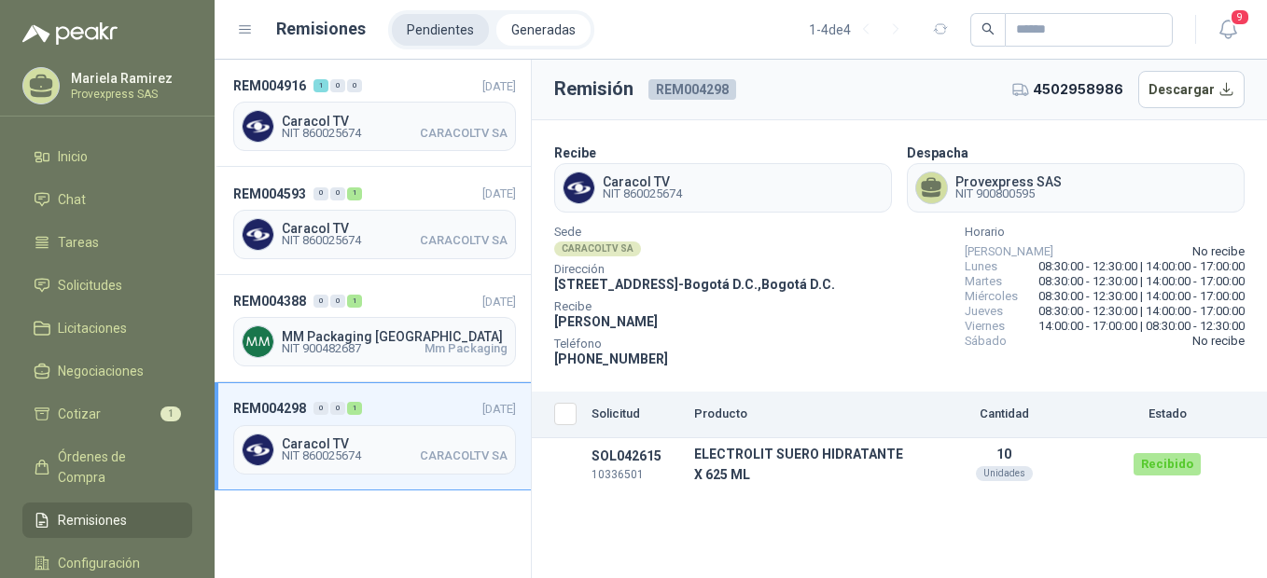  I want to click on b: Recibe, so click(575, 153).